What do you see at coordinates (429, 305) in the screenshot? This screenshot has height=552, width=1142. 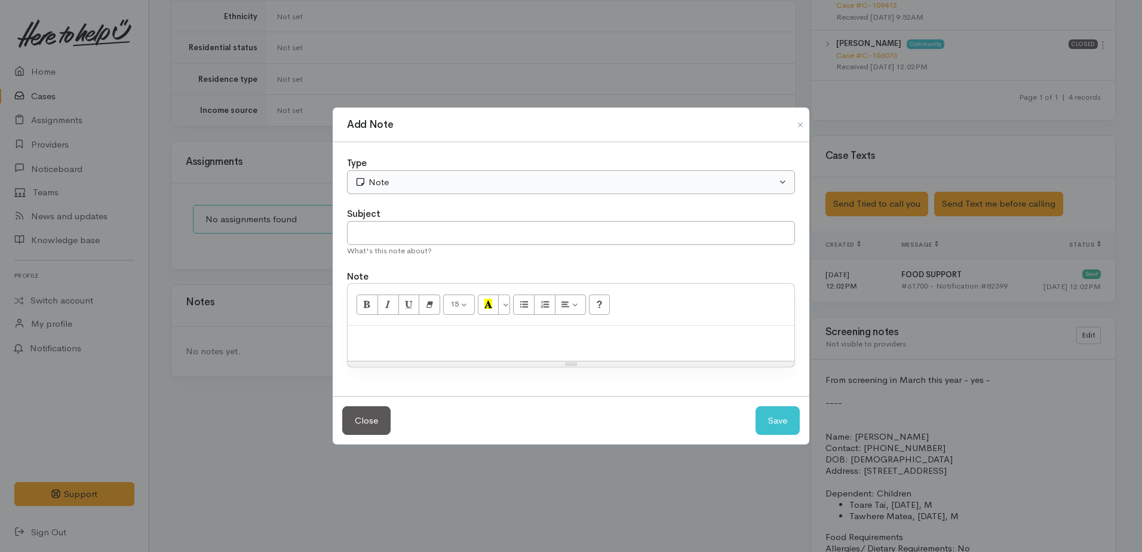 I see `button: Remove Font Style (CTRL+\)` at bounding box center [429, 305].